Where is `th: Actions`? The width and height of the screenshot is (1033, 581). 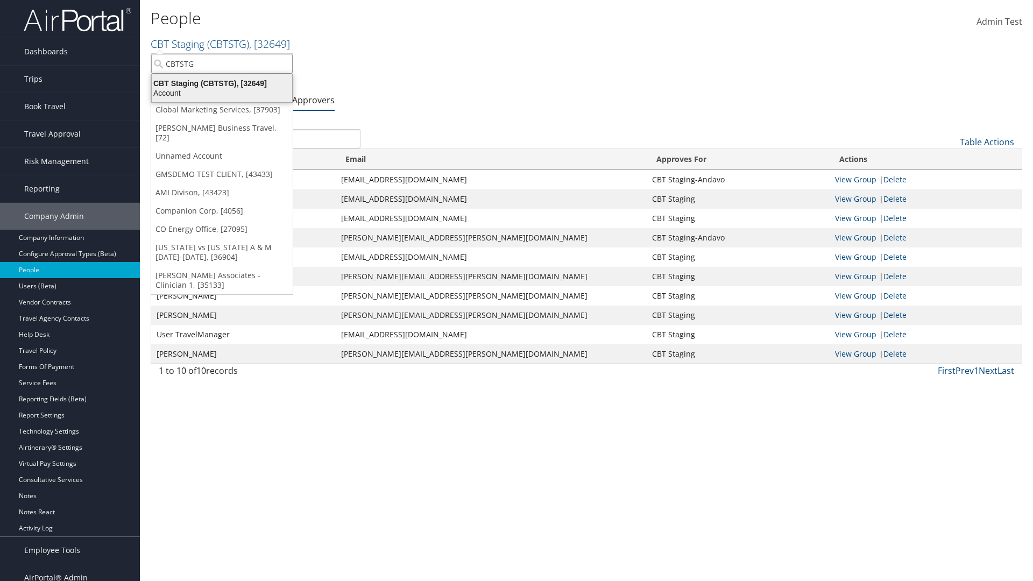 th: Actions is located at coordinates (925, 159).